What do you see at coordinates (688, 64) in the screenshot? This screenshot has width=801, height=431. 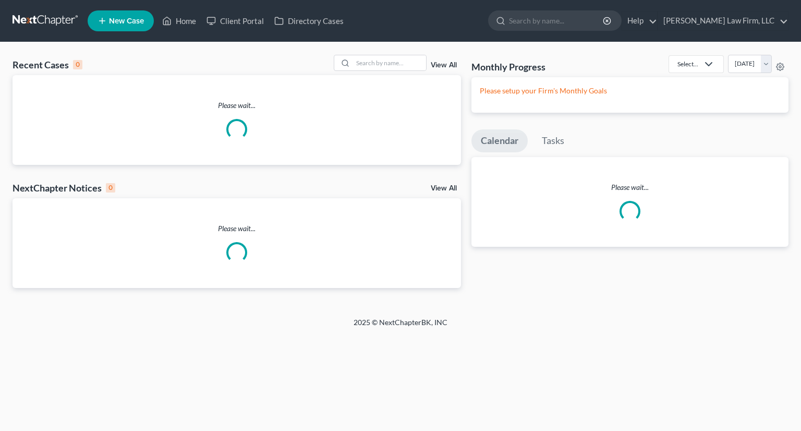 I see `div: Select...` at bounding box center [688, 64].